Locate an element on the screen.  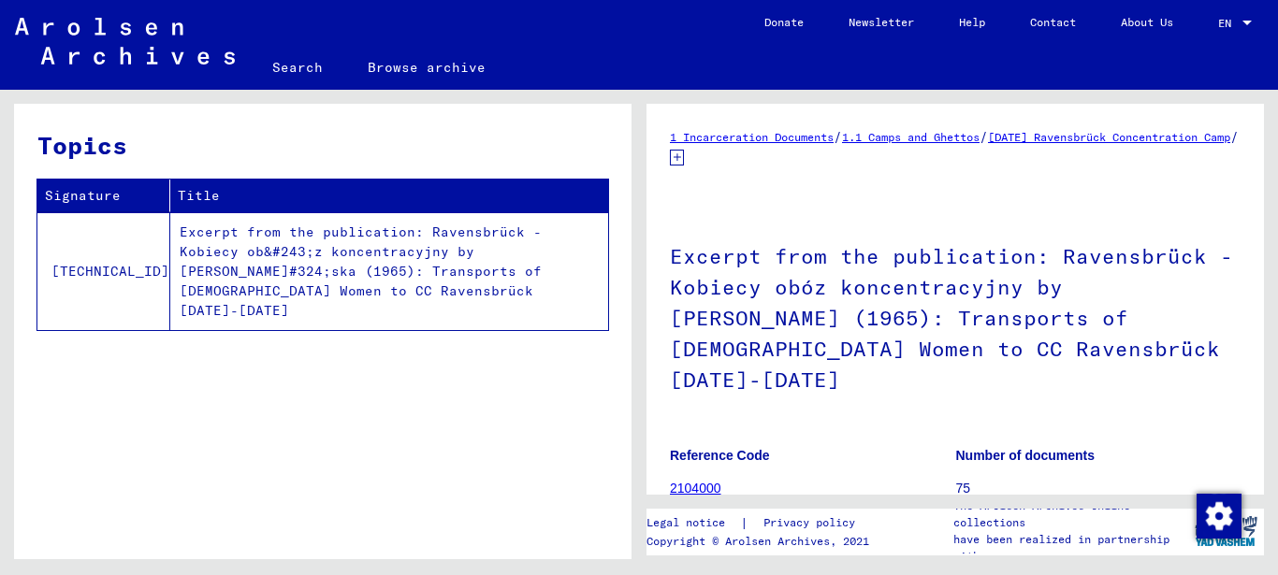
h3: Topics is located at coordinates (322, 145).